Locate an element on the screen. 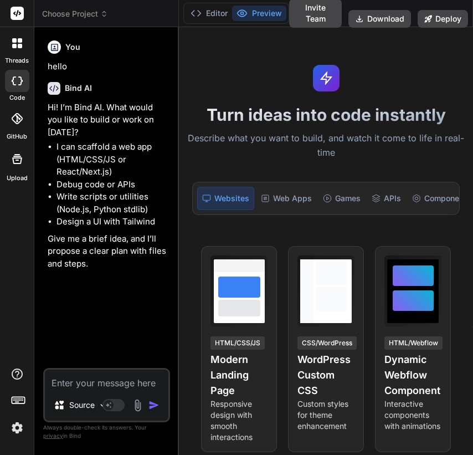 Image resolution: width=473 pixels, height=455 pixels. button: Editor is located at coordinates (209, 13).